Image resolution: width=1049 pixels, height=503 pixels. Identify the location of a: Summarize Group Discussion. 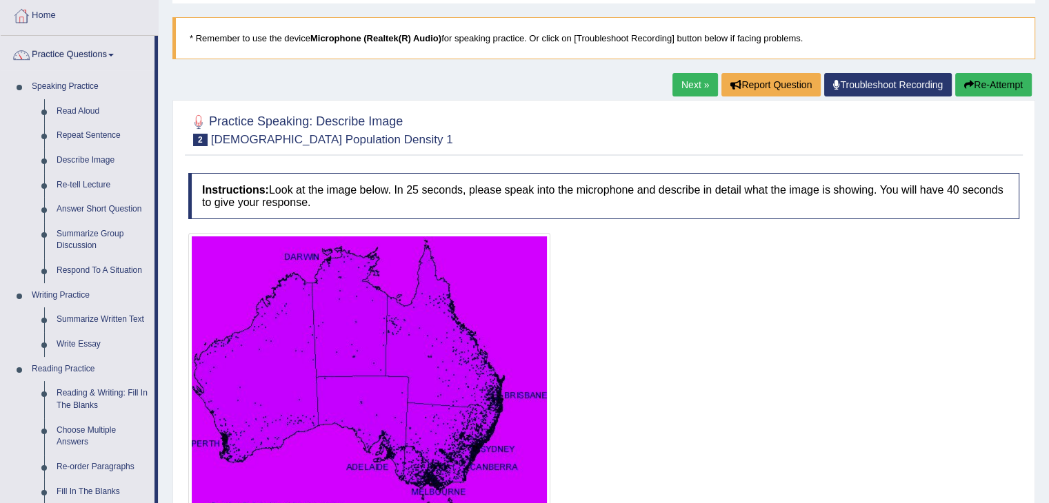
(102, 240).